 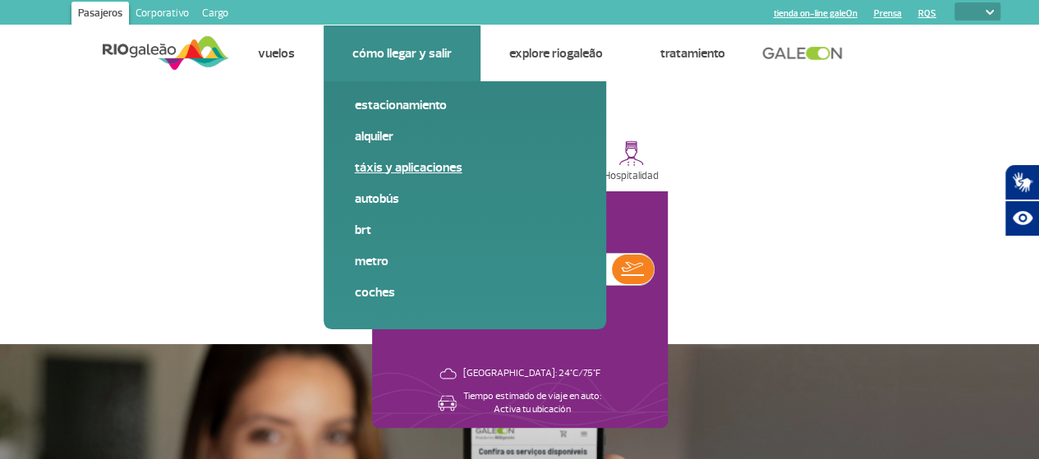 I want to click on a: tienda on-line galeOn, so click(x=814, y=13).